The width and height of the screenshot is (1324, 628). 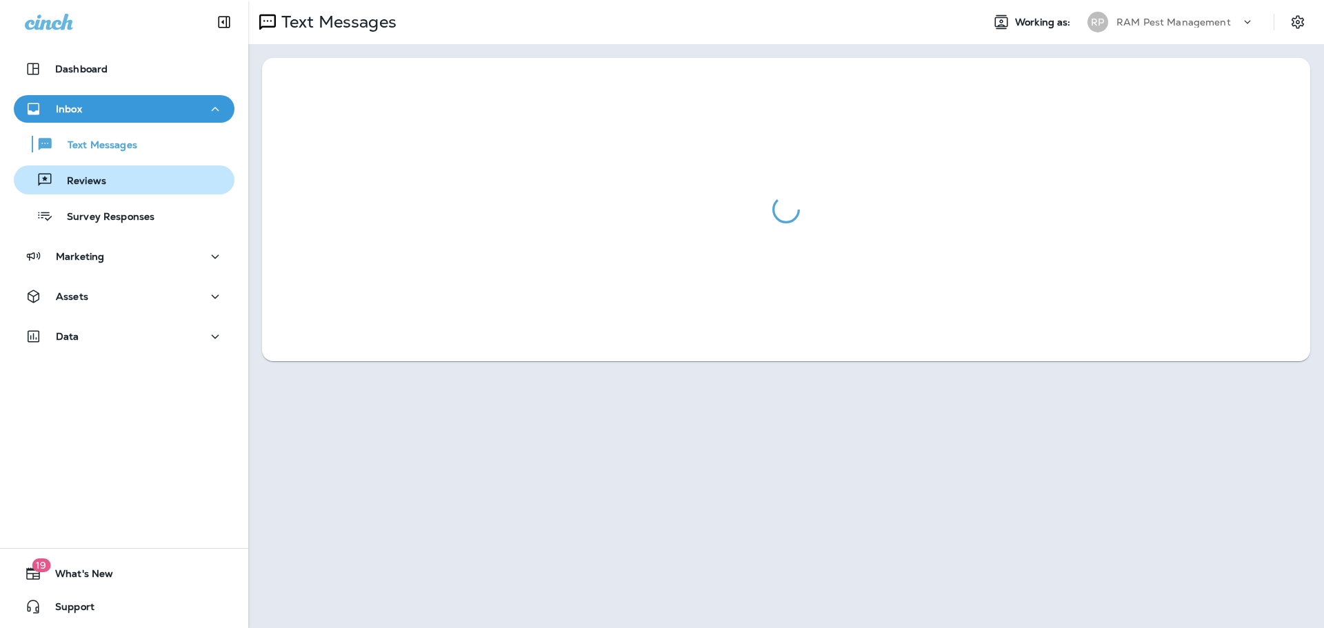 I want to click on span: 19, so click(x=41, y=565).